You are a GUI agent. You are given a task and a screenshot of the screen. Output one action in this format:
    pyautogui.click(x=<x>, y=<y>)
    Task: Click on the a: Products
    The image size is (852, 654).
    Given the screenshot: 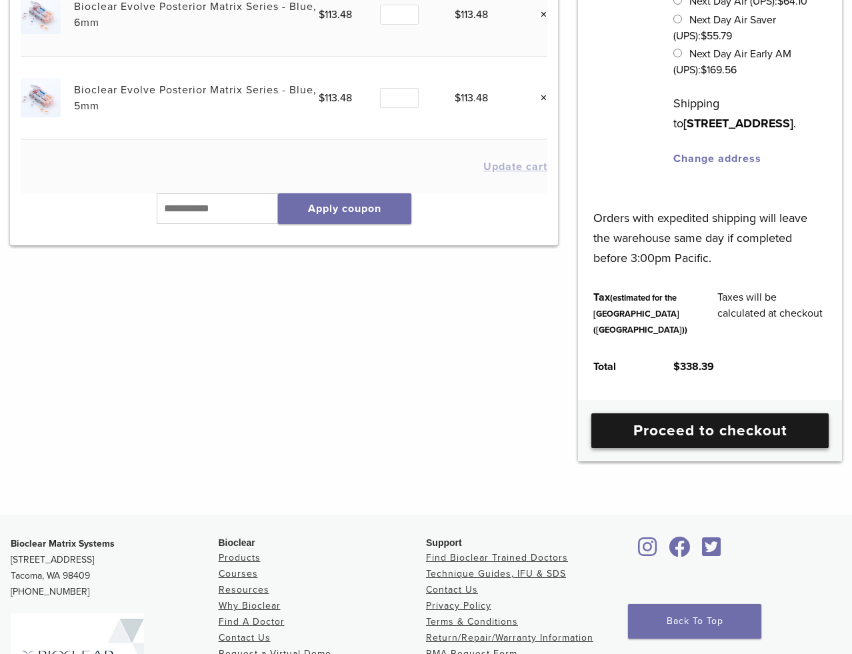 What is the action you would take?
    pyautogui.click(x=239, y=557)
    